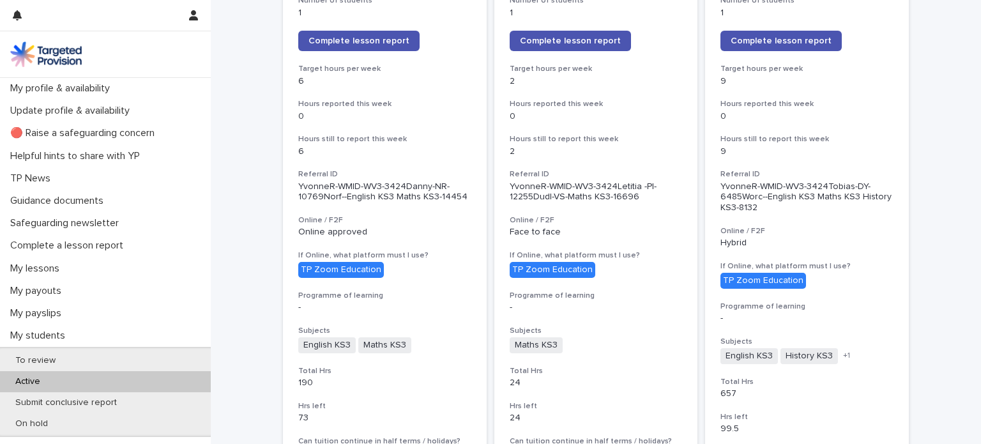 The width and height of the screenshot is (981, 444). Describe the element at coordinates (31, 423) in the screenshot. I see `p: On hold` at that location.